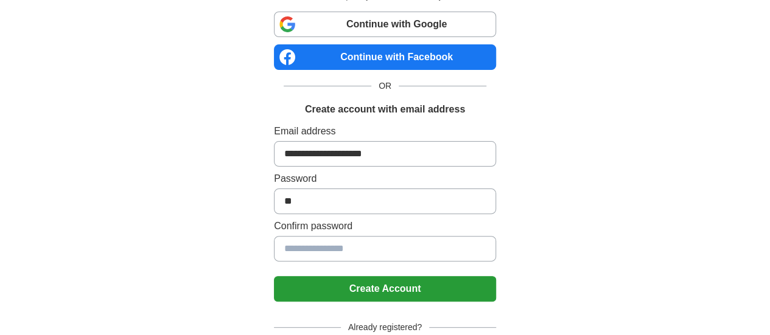  I want to click on a: Continue with Google, so click(385, 24).